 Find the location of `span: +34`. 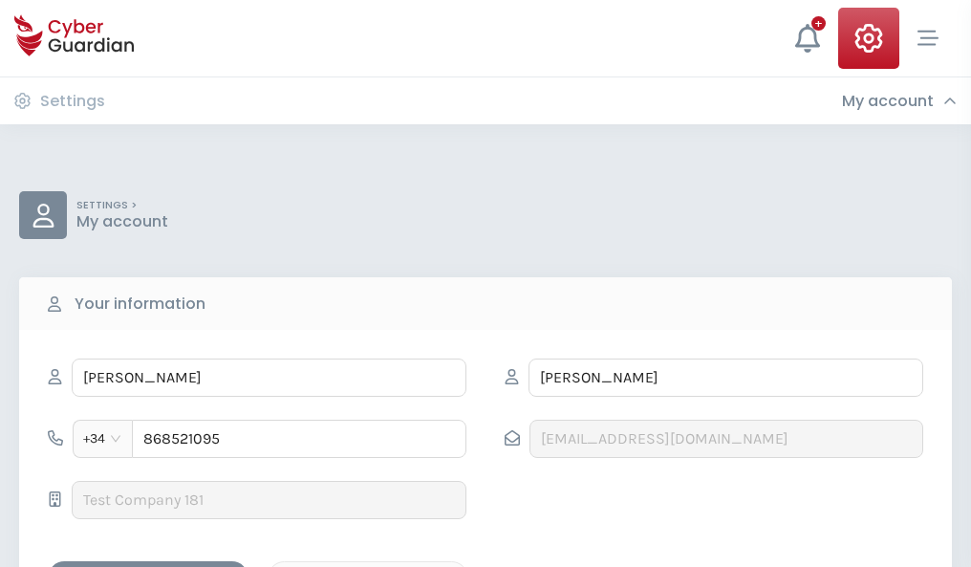

span: +34 is located at coordinates (102, 439).